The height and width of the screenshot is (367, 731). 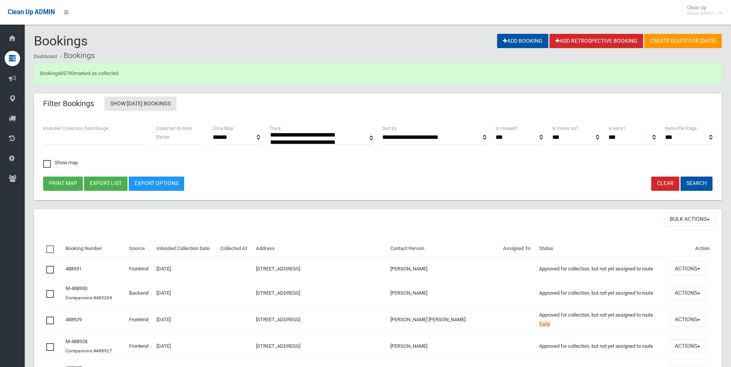 I want to click on a: Clear, so click(x=665, y=184).